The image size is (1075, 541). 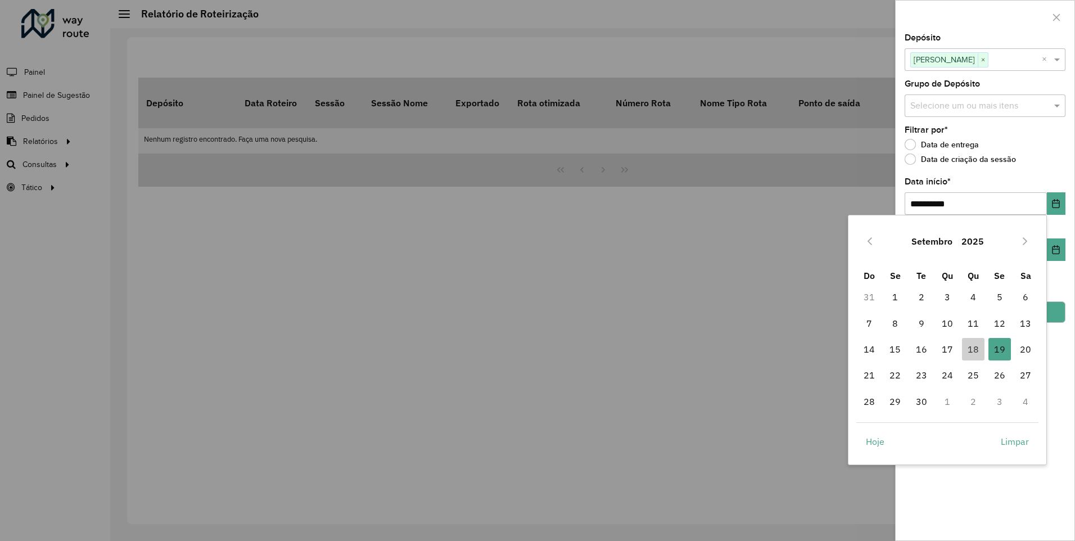 What do you see at coordinates (895, 349) in the screenshot?
I see `span: 15` at bounding box center [895, 349].